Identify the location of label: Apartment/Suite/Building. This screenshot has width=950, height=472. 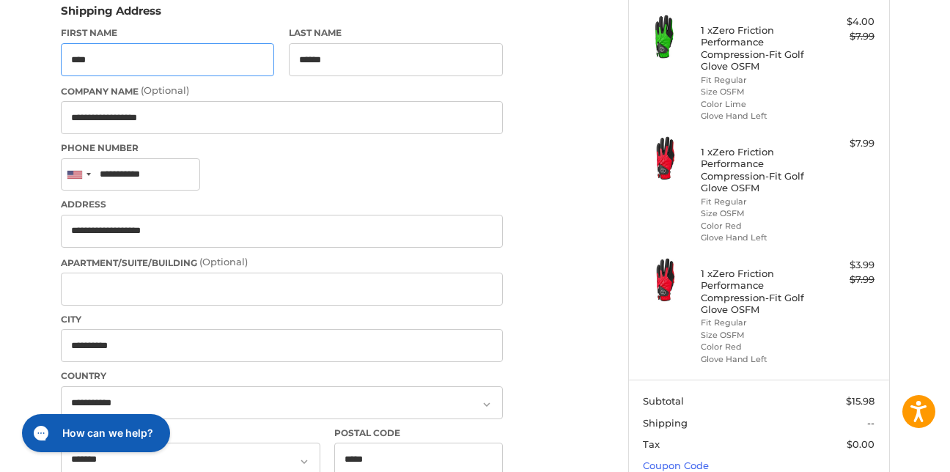
(281, 262).